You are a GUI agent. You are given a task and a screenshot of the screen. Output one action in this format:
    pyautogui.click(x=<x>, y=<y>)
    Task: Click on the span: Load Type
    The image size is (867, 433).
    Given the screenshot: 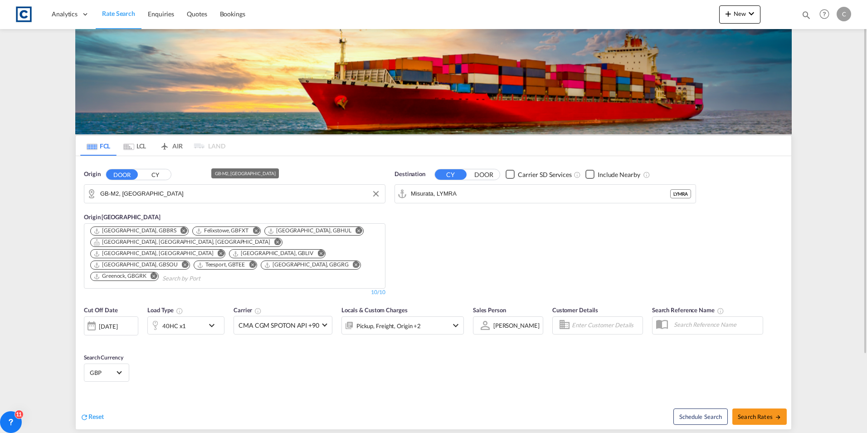 What is the action you would take?
    pyautogui.click(x=165, y=310)
    